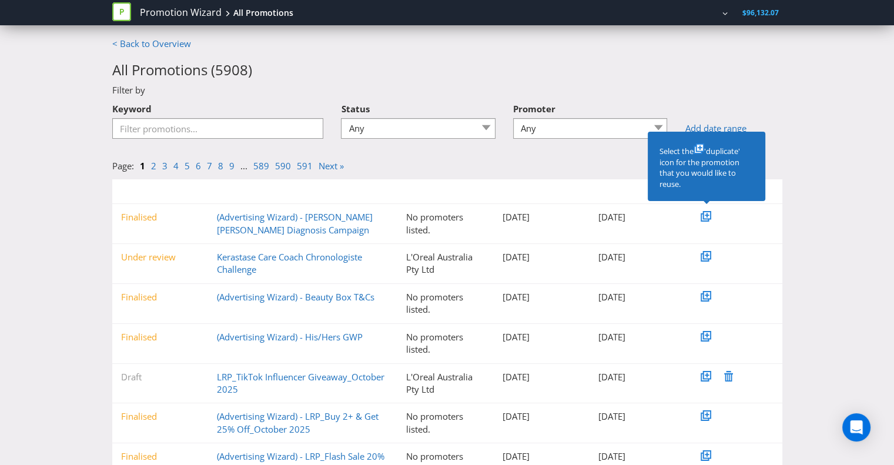  Describe the element at coordinates (331, 166) in the screenshot. I see `a: Next »` at that location.